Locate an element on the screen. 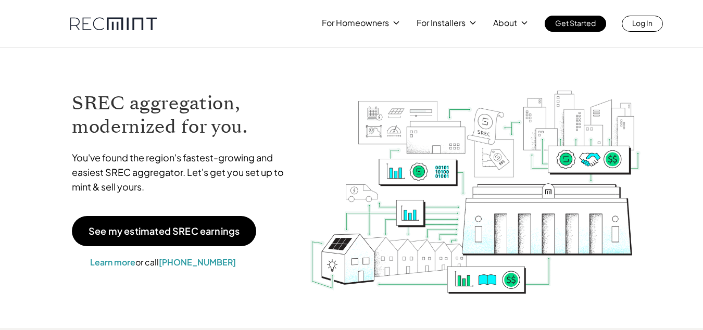 This screenshot has width=703, height=330. a: Learn more is located at coordinates (113, 262).